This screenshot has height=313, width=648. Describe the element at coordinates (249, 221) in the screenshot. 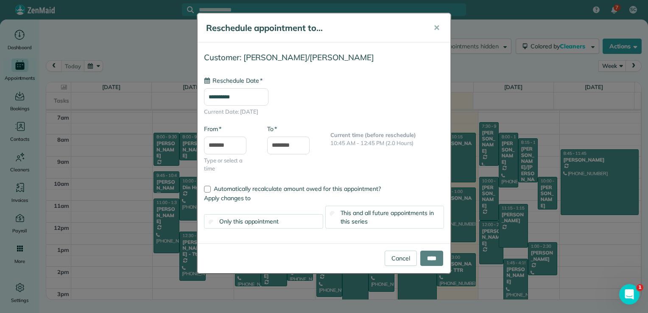

I see `span: Only this appointment` at that location.